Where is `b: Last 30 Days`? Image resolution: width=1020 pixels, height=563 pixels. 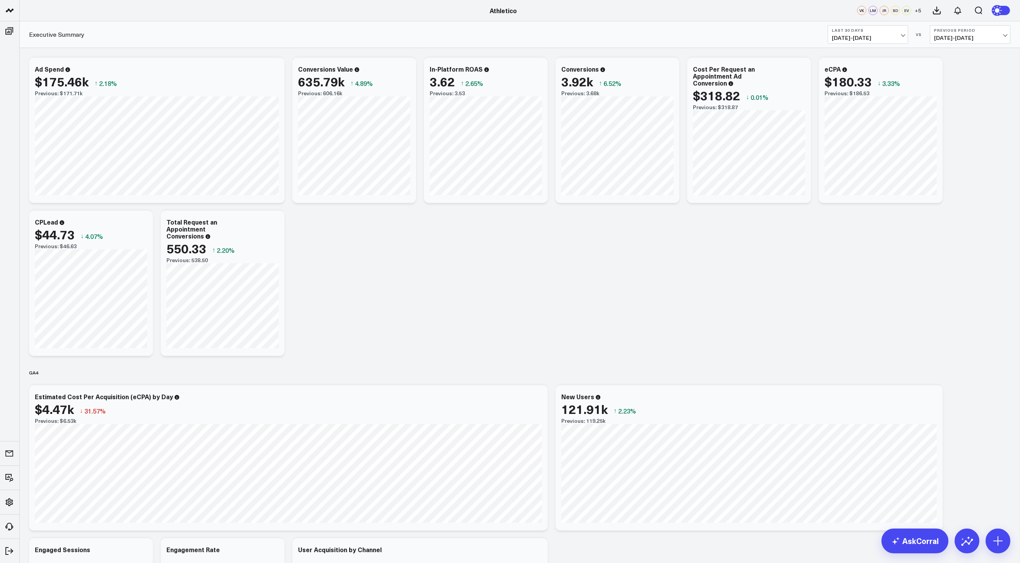
b: Last 30 Days is located at coordinates (868, 30).